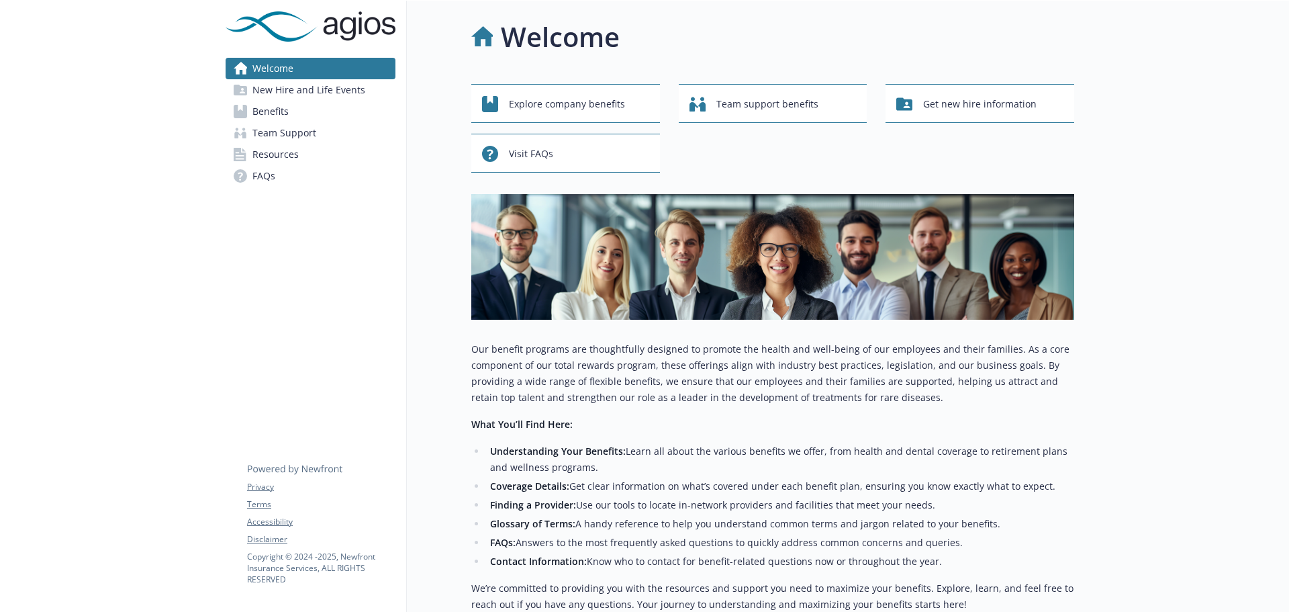 Image resolution: width=1289 pixels, height=612 pixels. What do you see at coordinates (565, 103) in the screenshot?
I see `button: Explore company benefits` at bounding box center [565, 103].